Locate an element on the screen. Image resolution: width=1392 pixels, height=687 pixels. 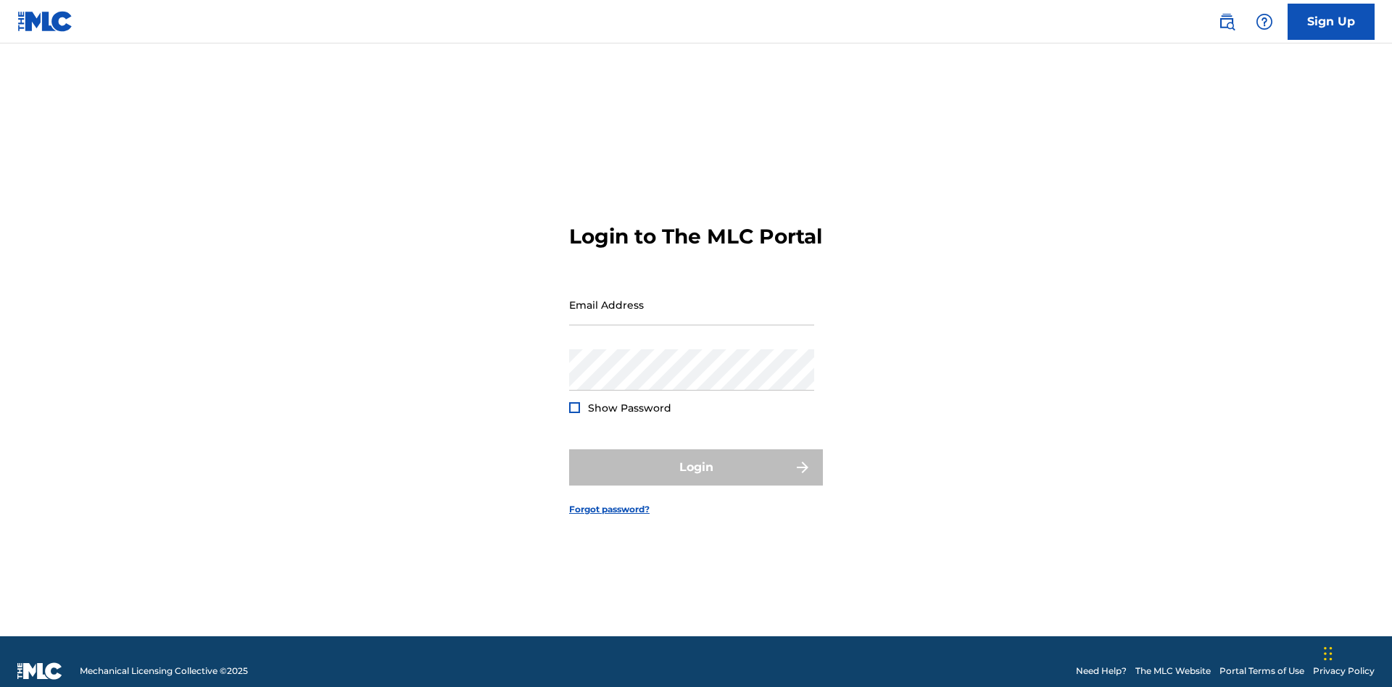
img: MLC Logo is located at coordinates (45, 21).